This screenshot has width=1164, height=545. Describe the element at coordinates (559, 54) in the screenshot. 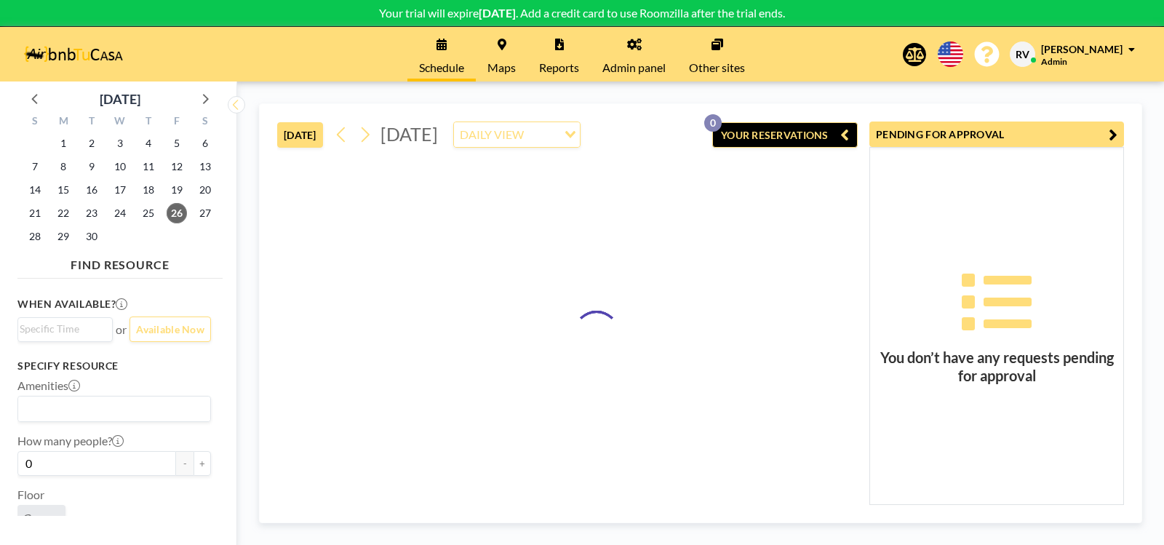

I see `a: Reports` at that location.